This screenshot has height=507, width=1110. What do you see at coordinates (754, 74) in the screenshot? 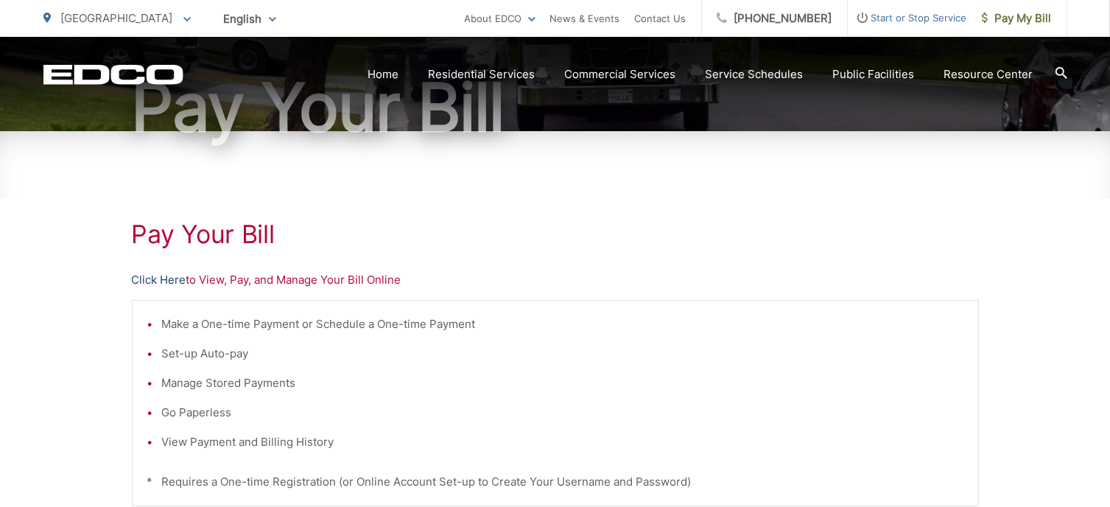
I see `a: Service Schedules` at bounding box center [754, 74].